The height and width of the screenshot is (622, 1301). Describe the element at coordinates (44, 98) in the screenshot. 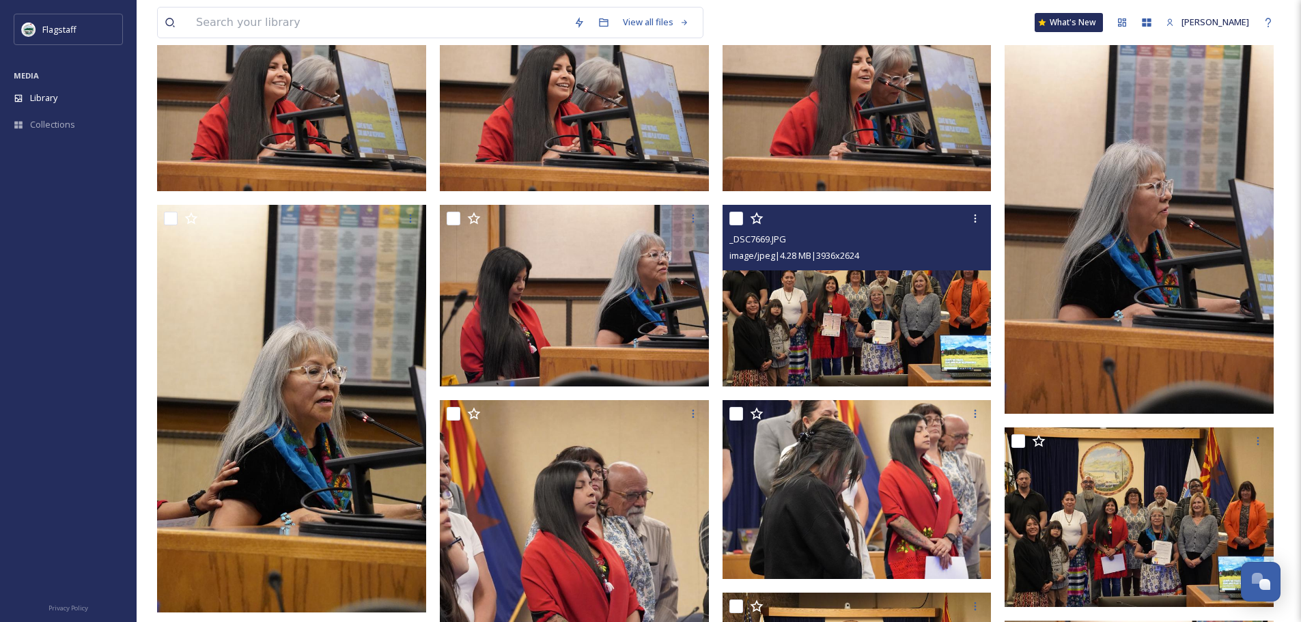

I see `span: Library` at that location.